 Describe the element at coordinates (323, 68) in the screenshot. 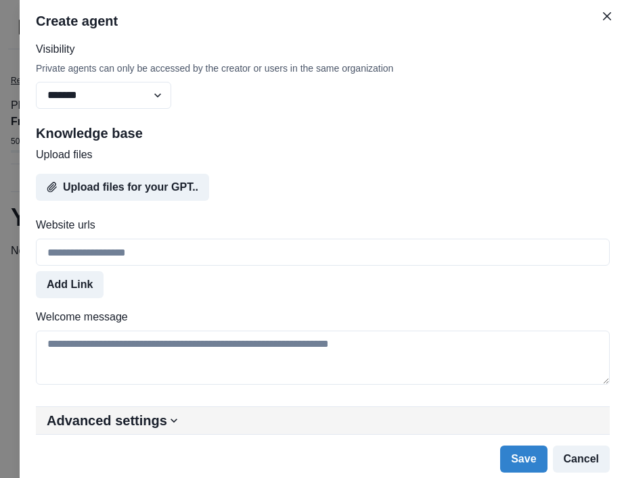

I see `div: Private agents can only be accessed by the creator or users in the same organization` at that location.